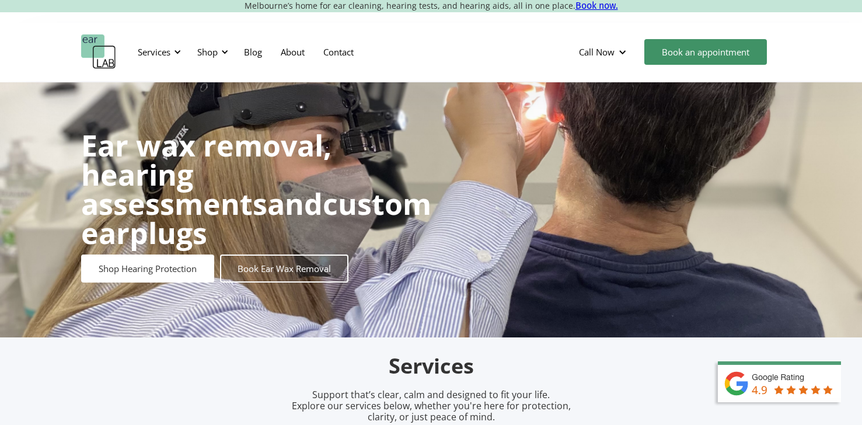 This screenshot has height=425, width=862. What do you see at coordinates (99, 52) in the screenshot?
I see `a: home` at bounding box center [99, 52].